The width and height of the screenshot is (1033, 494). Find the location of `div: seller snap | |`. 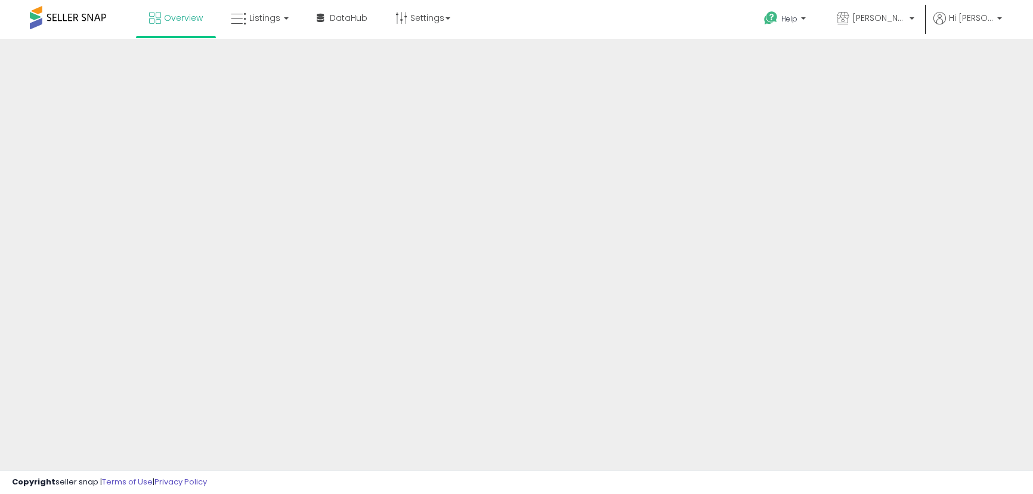

div: seller snap | | is located at coordinates (109, 482).